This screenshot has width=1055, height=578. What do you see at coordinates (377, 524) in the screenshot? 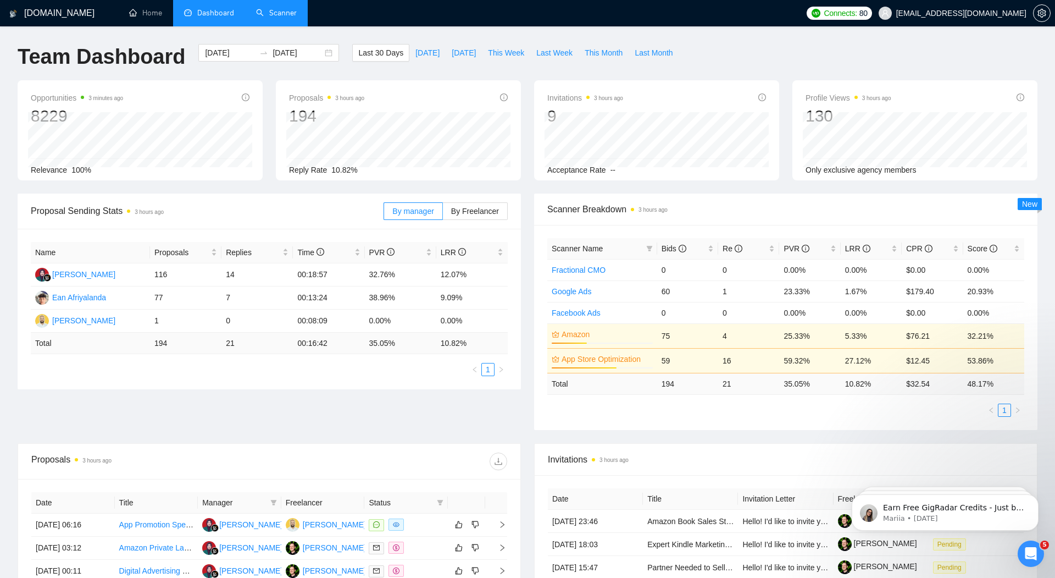
I see `span: message` at bounding box center [377, 524].